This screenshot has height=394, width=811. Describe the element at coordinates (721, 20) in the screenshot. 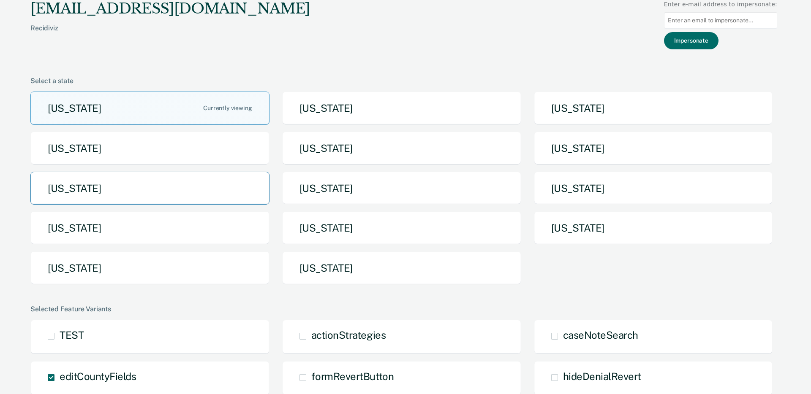

I see `input: Enter an email to impersonate...` at that location.